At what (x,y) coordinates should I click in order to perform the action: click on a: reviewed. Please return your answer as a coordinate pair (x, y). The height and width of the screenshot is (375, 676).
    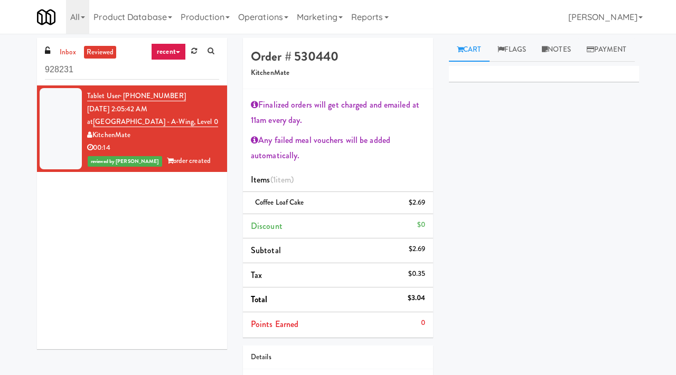
    Looking at the image, I should click on (100, 52).